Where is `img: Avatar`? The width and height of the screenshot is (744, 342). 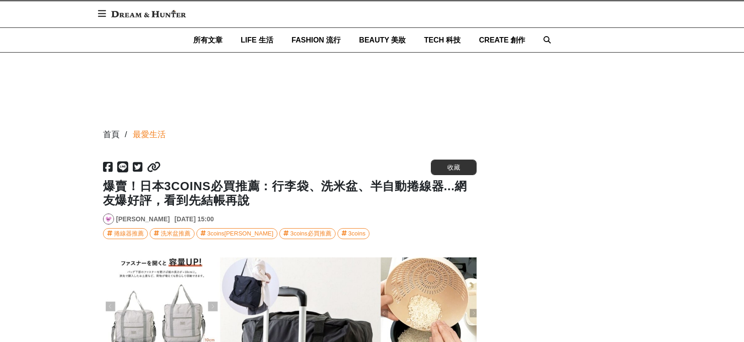
img: Avatar is located at coordinates (109, 219).